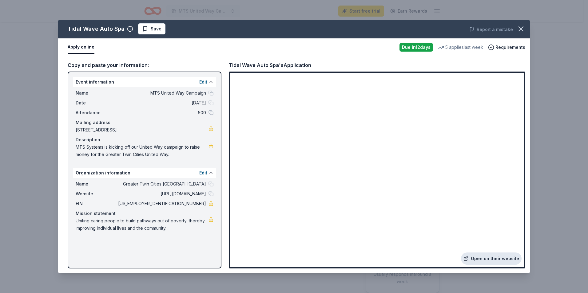 The height and width of the screenshot is (293, 588). I want to click on span: Uniting caring people to build pathways out of poverty, thereby improving individual lives and th..., so click(142, 225).